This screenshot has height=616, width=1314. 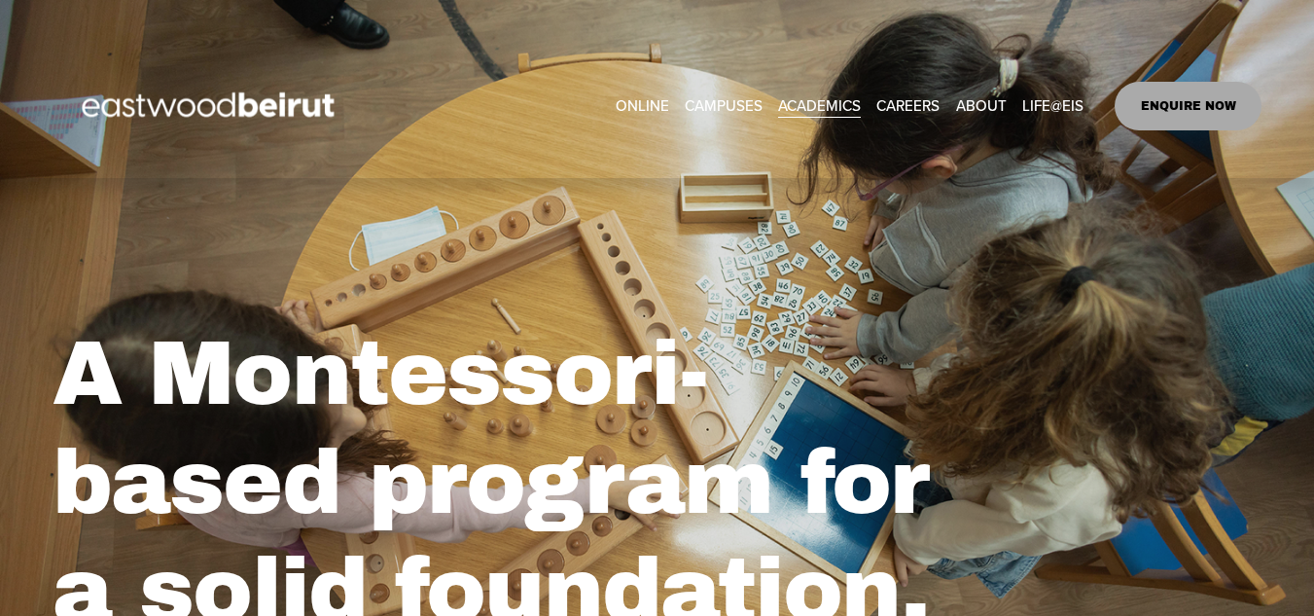 What do you see at coordinates (907, 106) in the screenshot?
I see `a: CAREERS` at bounding box center [907, 106].